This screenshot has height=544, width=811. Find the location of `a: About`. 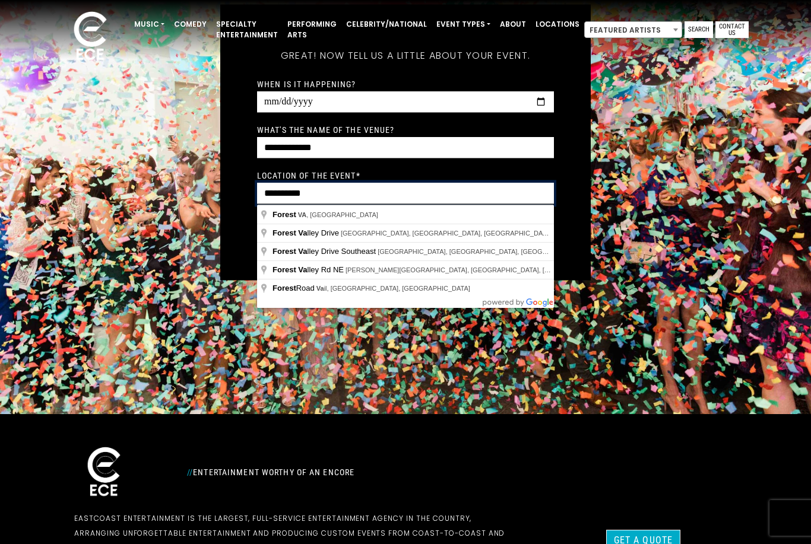

a: About is located at coordinates (513, 24).